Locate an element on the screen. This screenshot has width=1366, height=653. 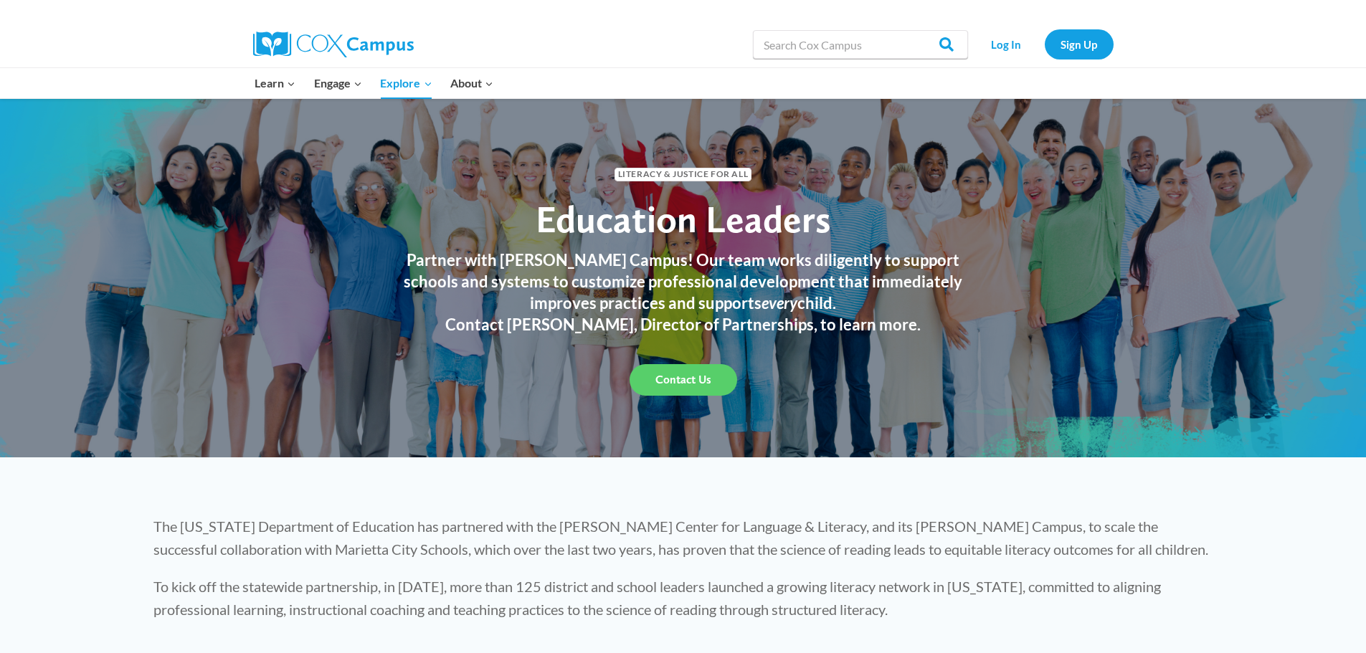
span: Education Leaders is located at coordinates (683, 219).